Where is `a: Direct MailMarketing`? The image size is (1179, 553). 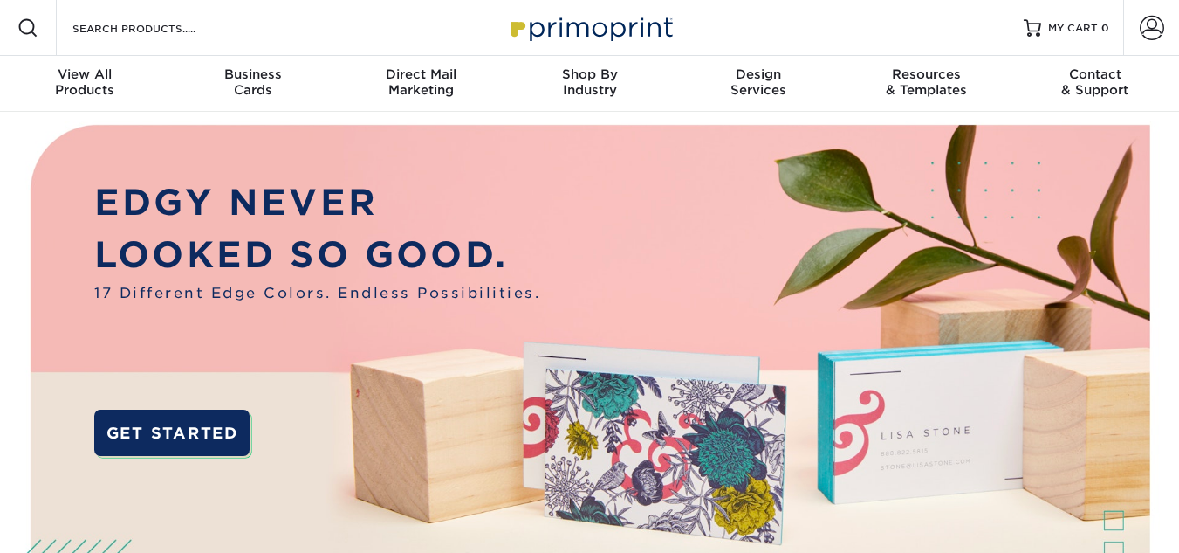
a: Direct MailMarketing is located at coordinates (421, 84).